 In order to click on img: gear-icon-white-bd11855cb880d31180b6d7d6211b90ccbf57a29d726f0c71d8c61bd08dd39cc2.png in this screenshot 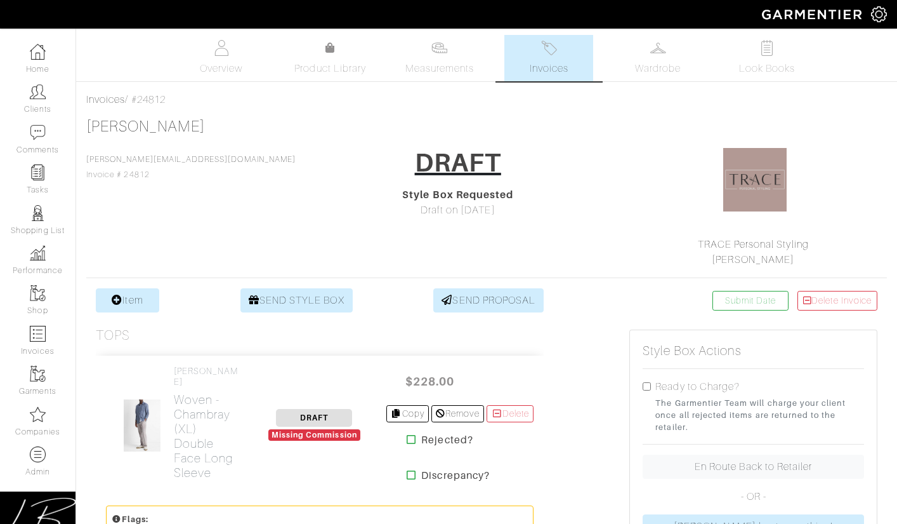, I will do `click(879, 14)`.